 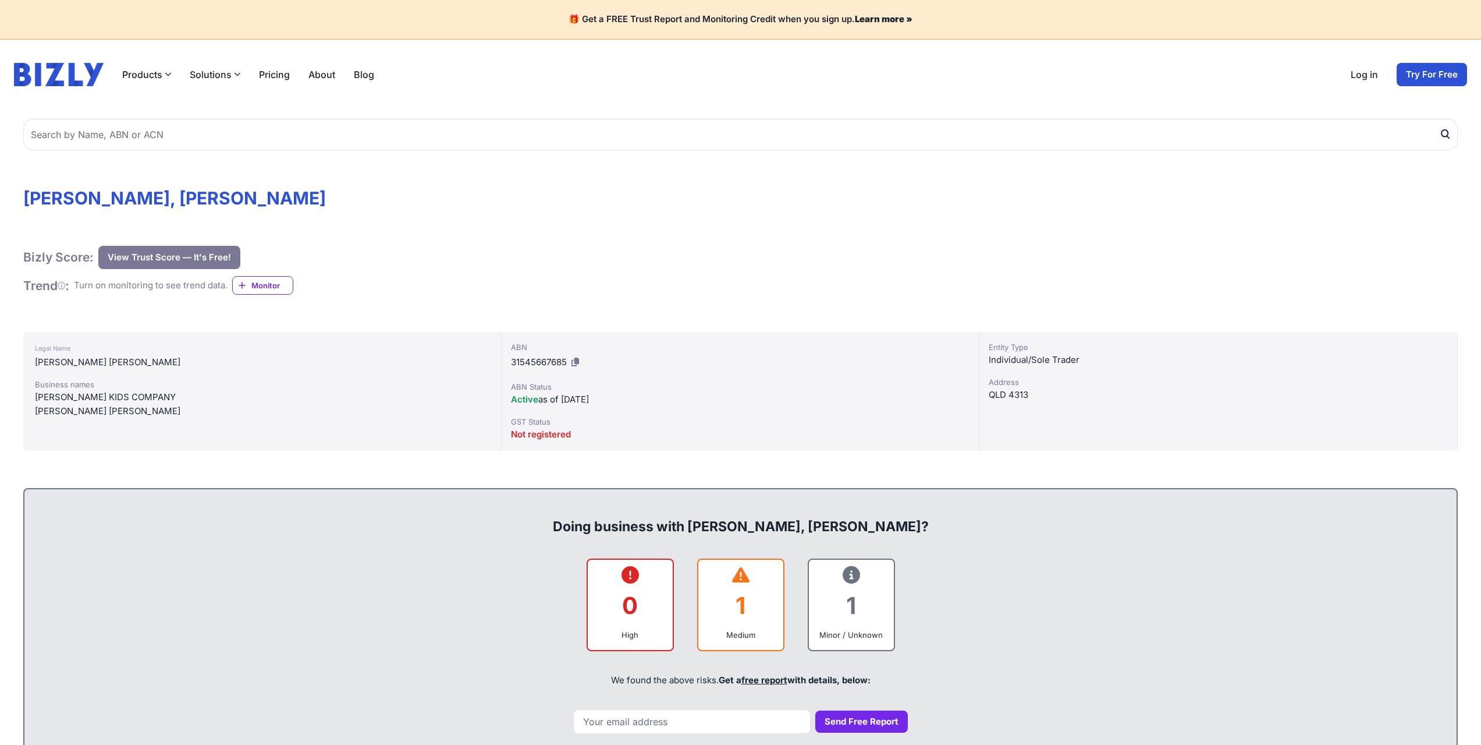 I want to click on input: Your email address, so click(x=692, y=721).